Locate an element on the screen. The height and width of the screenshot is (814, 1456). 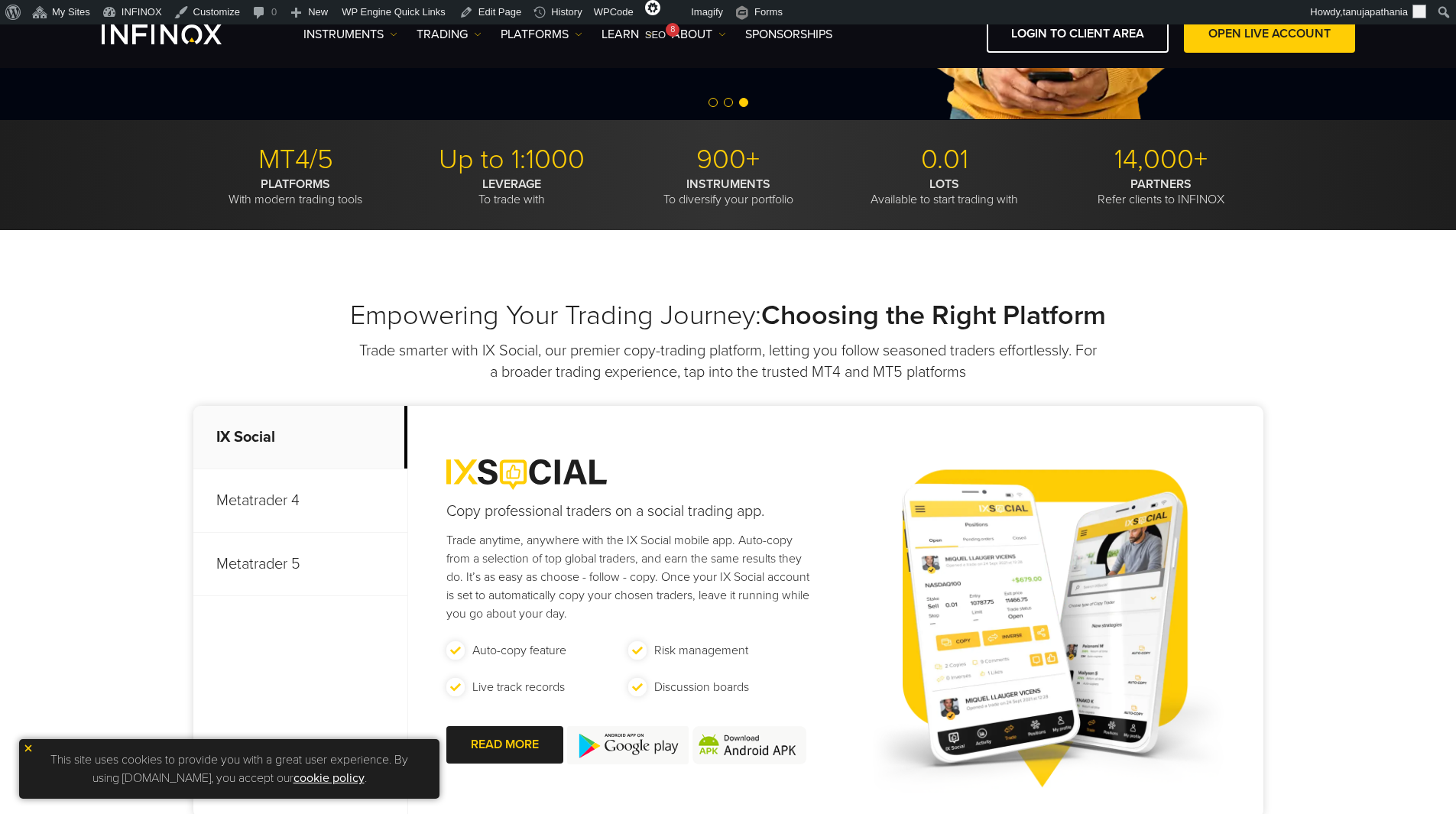
p: To diversify your portfolio is located at coordinates (728, 192).